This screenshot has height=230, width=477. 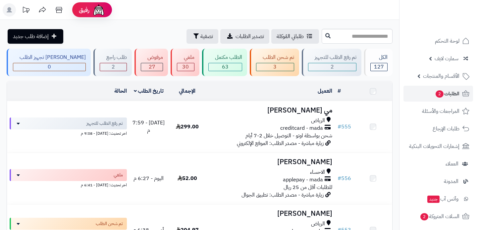 What do you see at coordinates (433, 199) in the screenshot?
I see `span: جديد` at bounding box center [433, 199].